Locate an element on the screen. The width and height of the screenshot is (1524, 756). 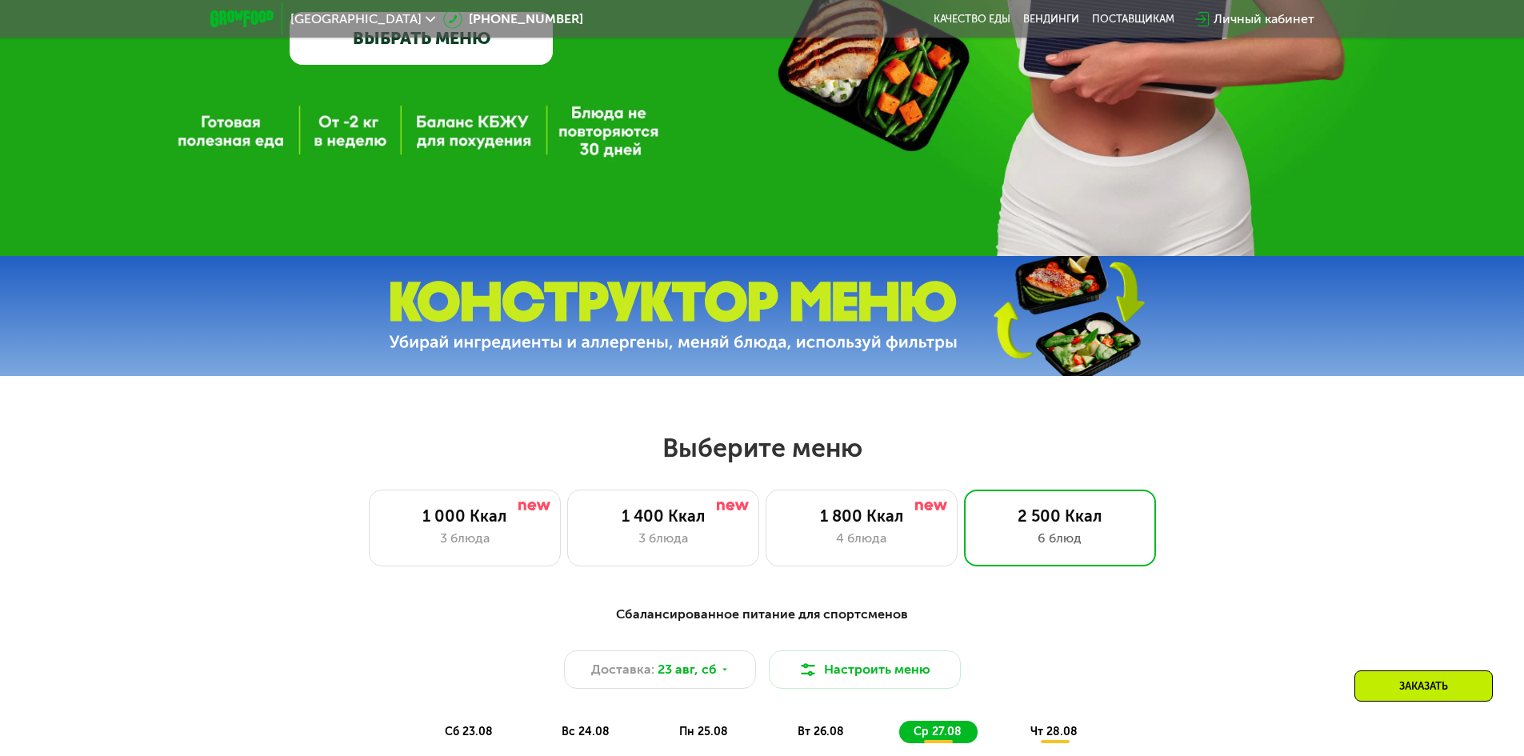
button: Настроить меню is located at coordinates (865, 670).